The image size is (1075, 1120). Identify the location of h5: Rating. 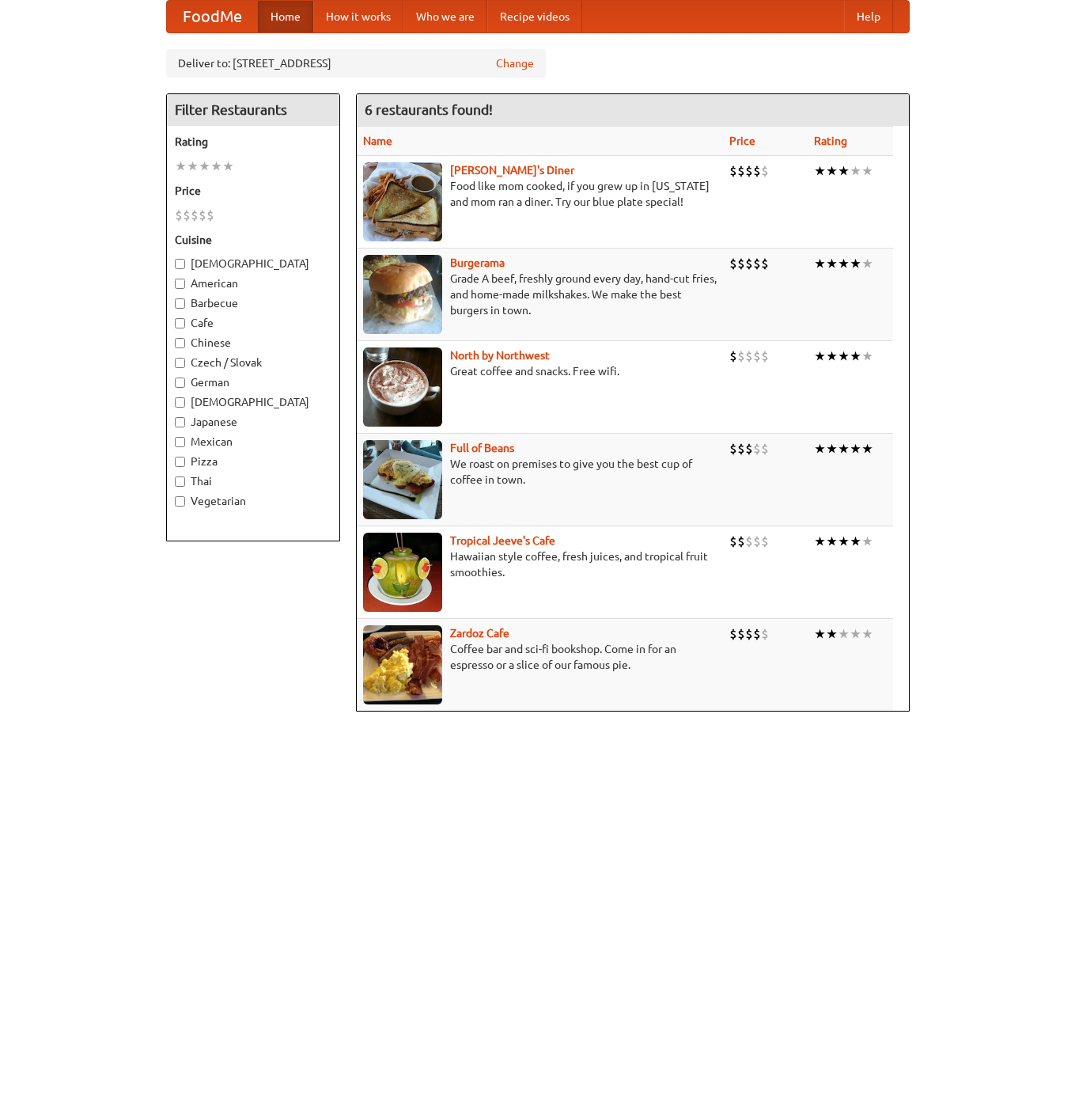
(253, 142).